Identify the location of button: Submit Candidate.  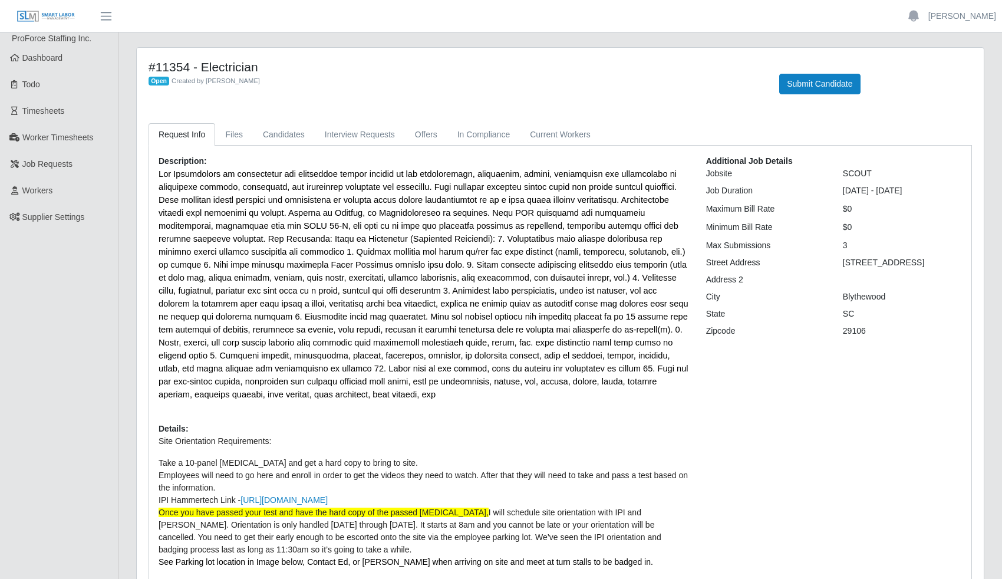
(819, 84).